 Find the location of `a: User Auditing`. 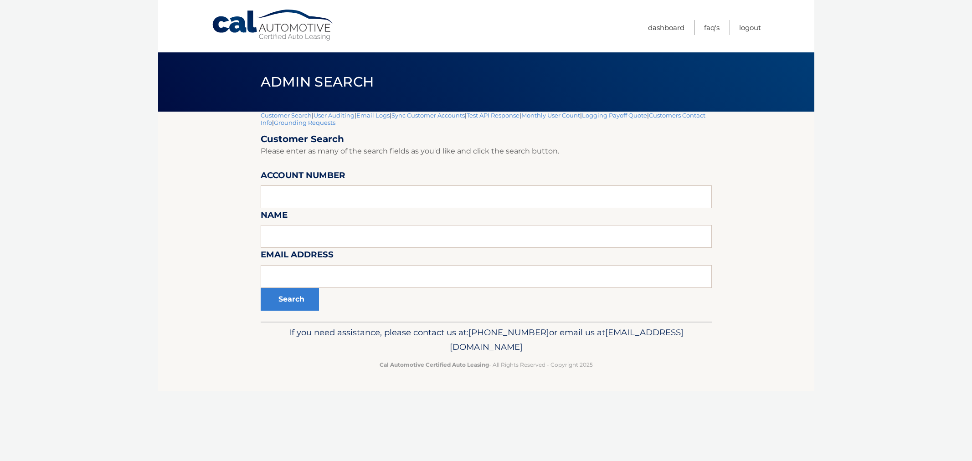

a: User Auditing is located at coordinates (334, 115).